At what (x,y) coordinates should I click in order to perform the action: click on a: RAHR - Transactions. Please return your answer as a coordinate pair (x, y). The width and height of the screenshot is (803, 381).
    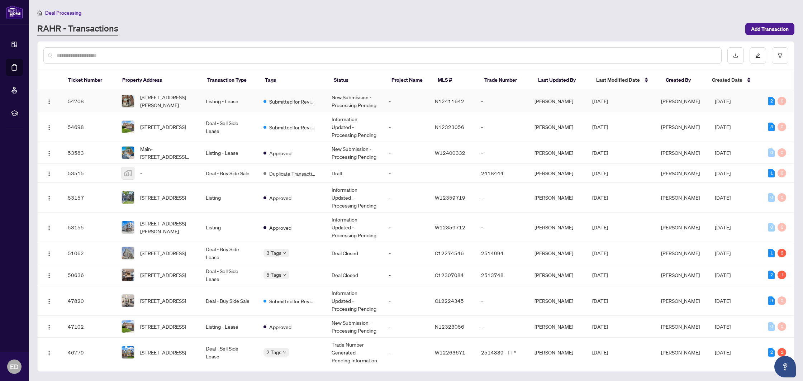
    Looking at the image, I should click on (78, 29).